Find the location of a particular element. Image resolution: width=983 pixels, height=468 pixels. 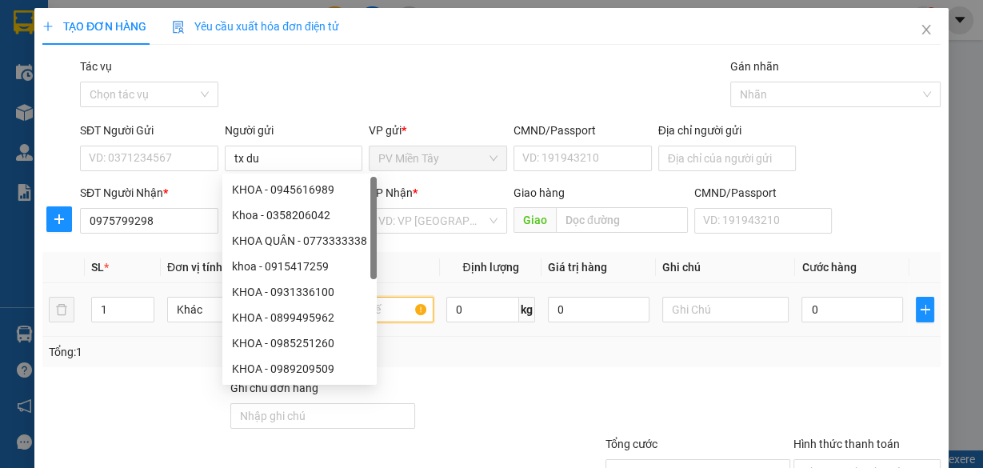

label: Tác vụ is located at coordinates (96, 66).